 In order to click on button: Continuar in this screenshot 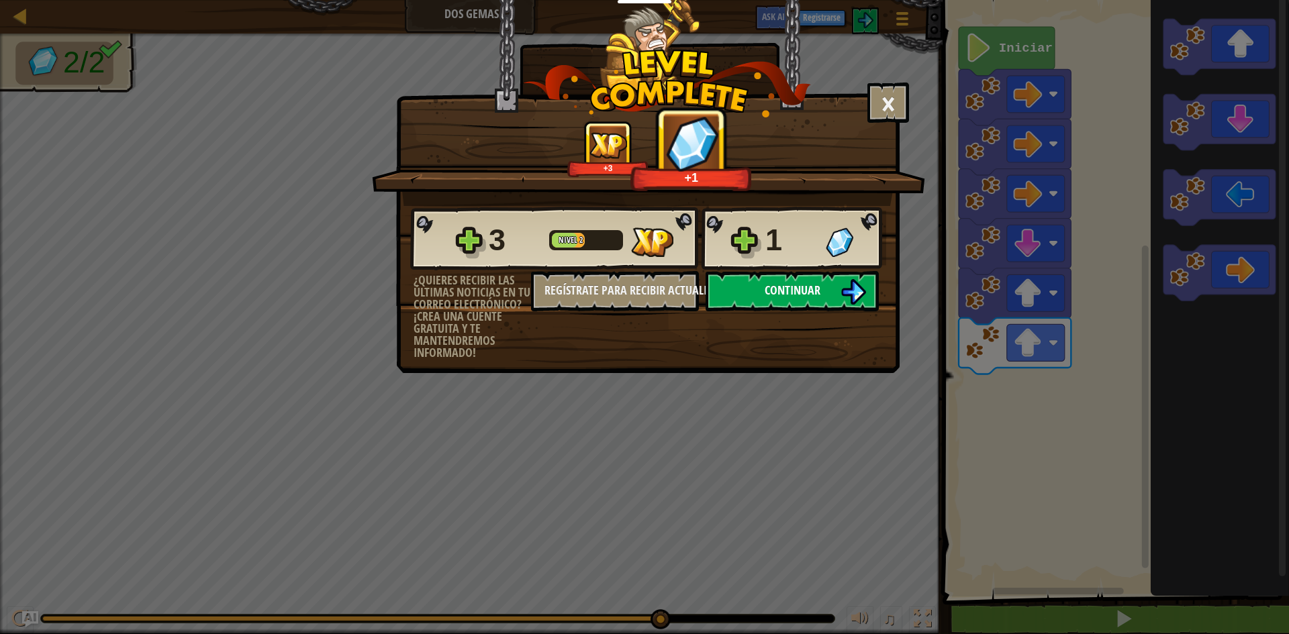, I will do `click(792, 291)`.